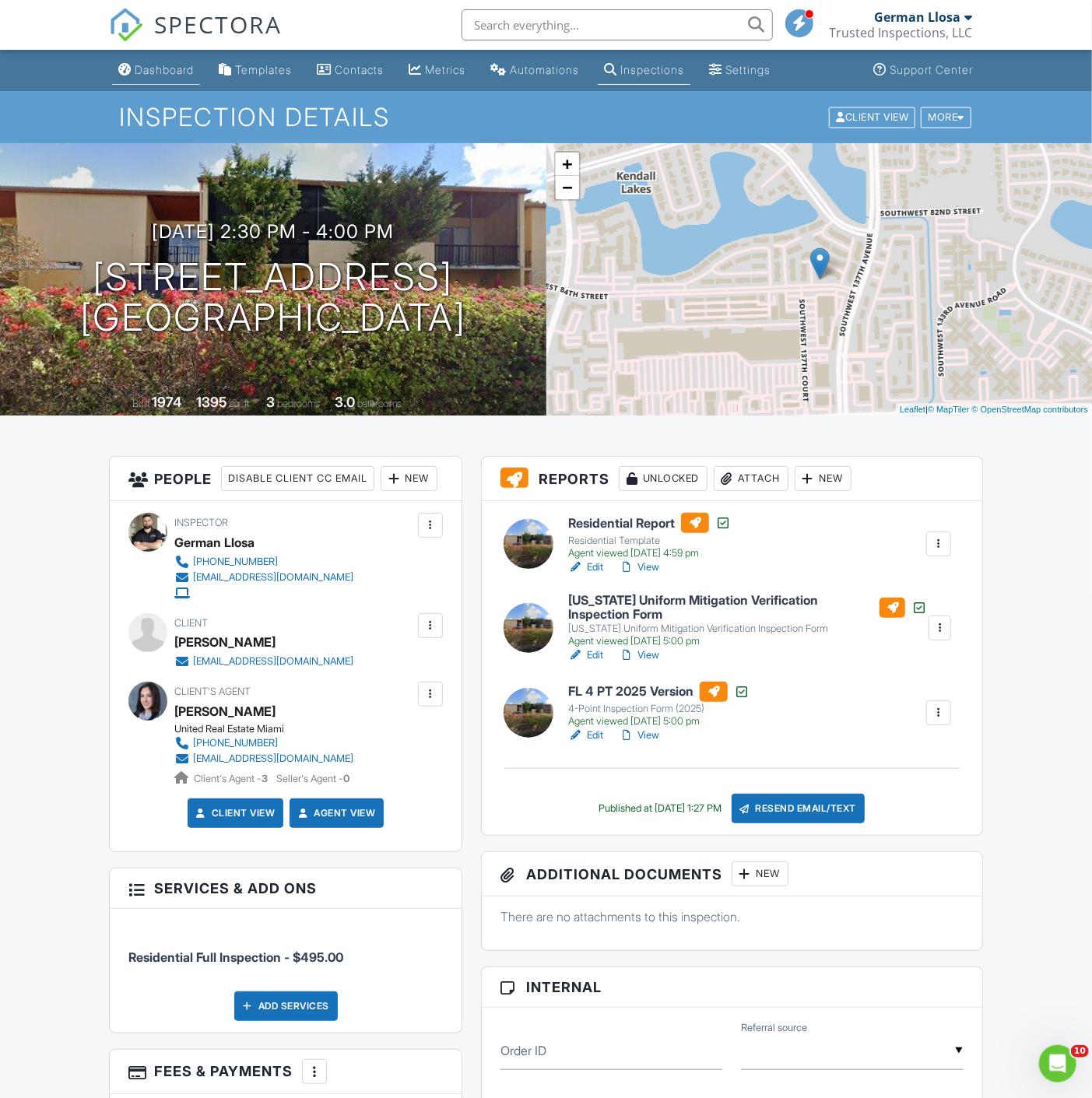 The height and width of the screenshot is (1098, 1092). I want to click on h3: Services & Add ons, so click(285, 889).